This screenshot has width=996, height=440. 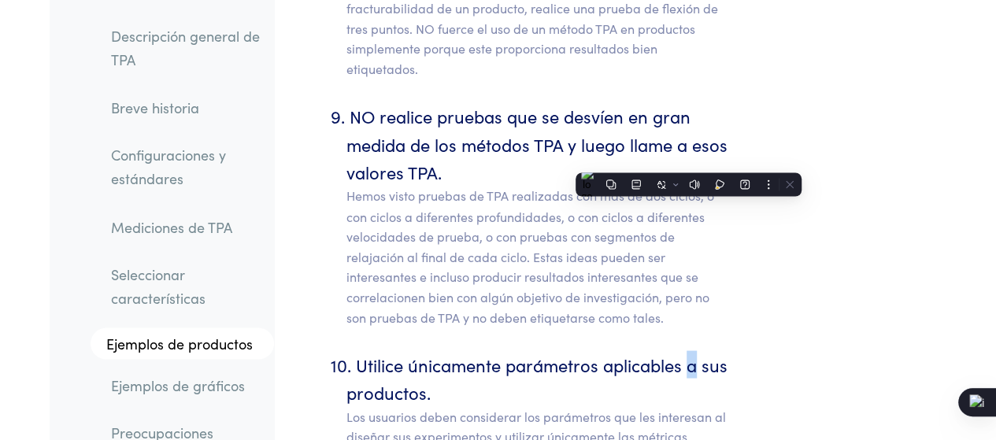 What do you see at coordinates (186, 48) in the screenshot?
I see `a: Descripción general de TPA` at bounding box center [186, 48].